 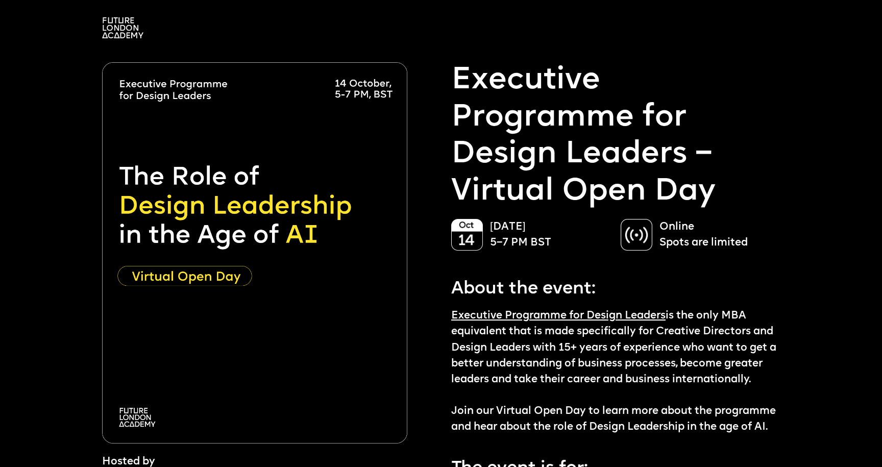 What do you see at coordinates (123, 28) in the screenshot?
I see `img: A logo saying in 3 lines: Future London Academy` at bounding box center [123, 28].